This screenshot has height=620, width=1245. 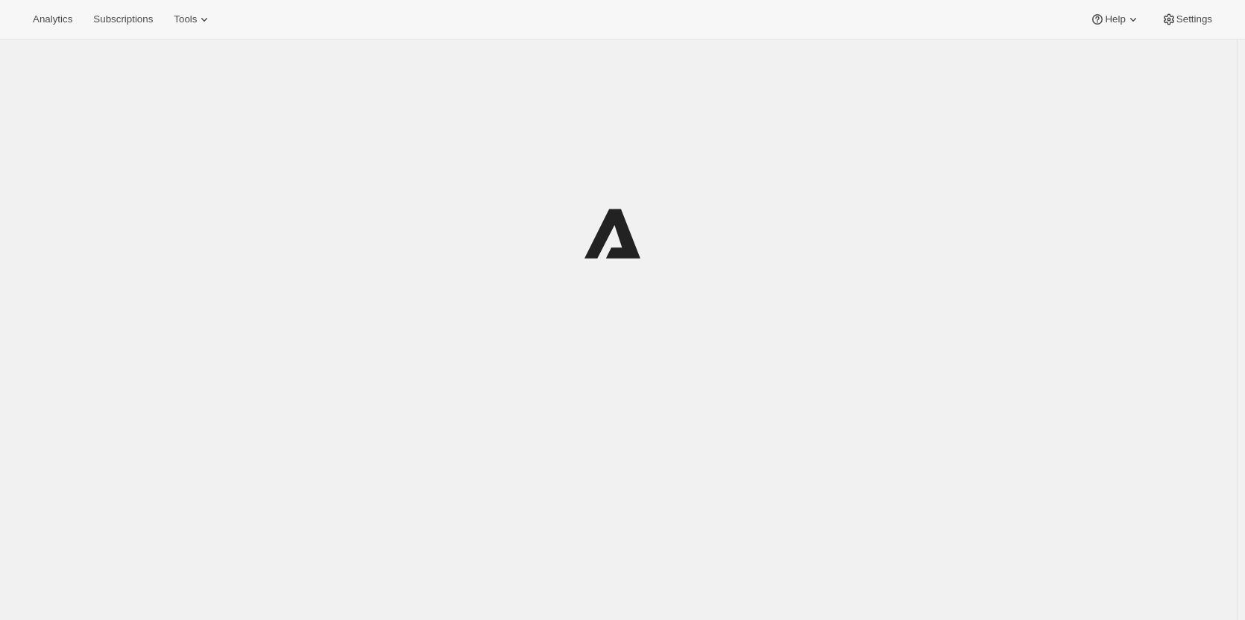 I want to click on span: Tools, so click(x=185, y=19).